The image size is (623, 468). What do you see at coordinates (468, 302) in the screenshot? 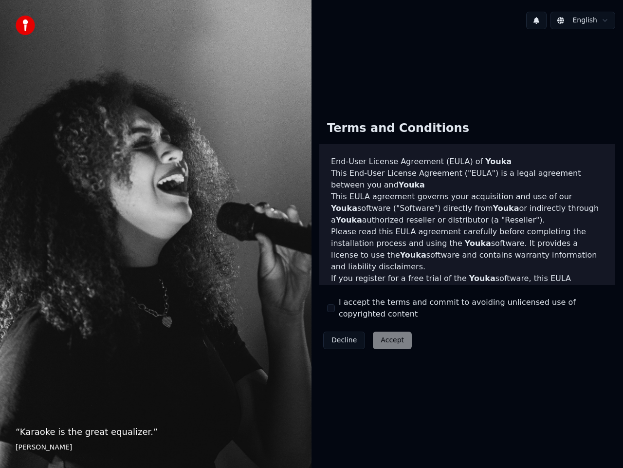
I see `p: If you register for a free trial of the software, this EULA agreement will also govern that trial...` at bounding box center [468, 302].